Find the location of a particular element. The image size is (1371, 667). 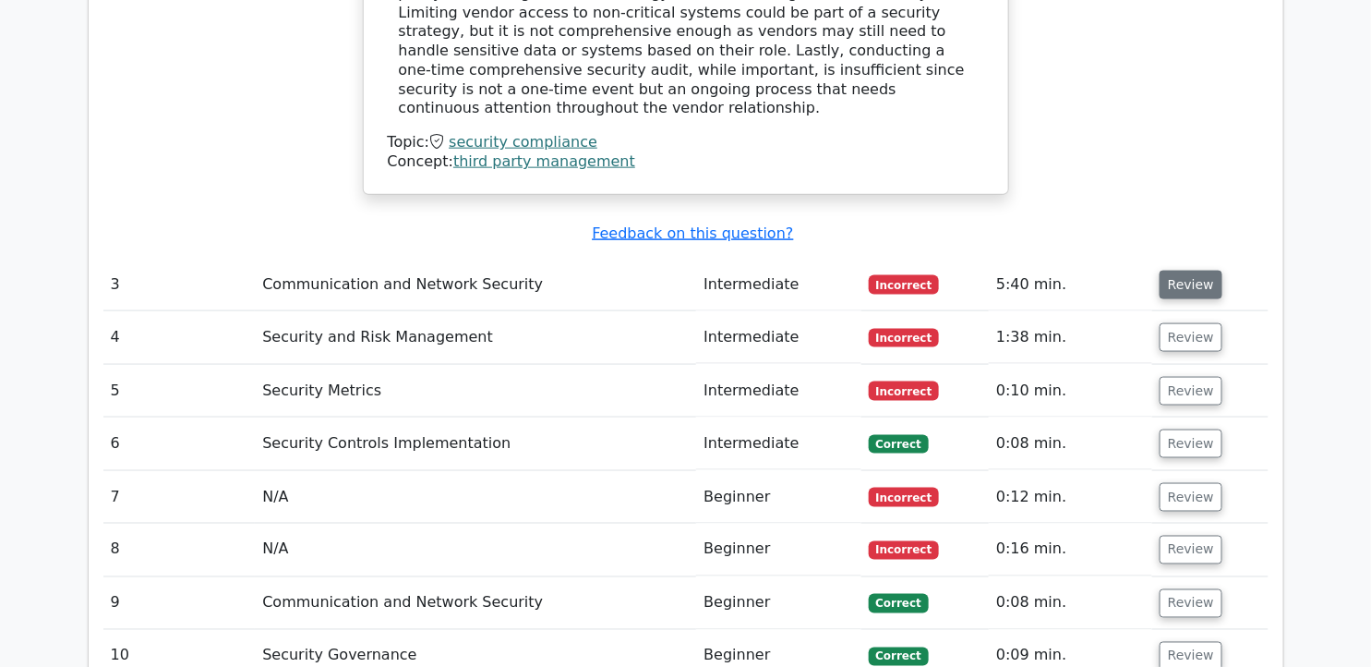

td: Security Metrics is located at coordinates (476, 391).